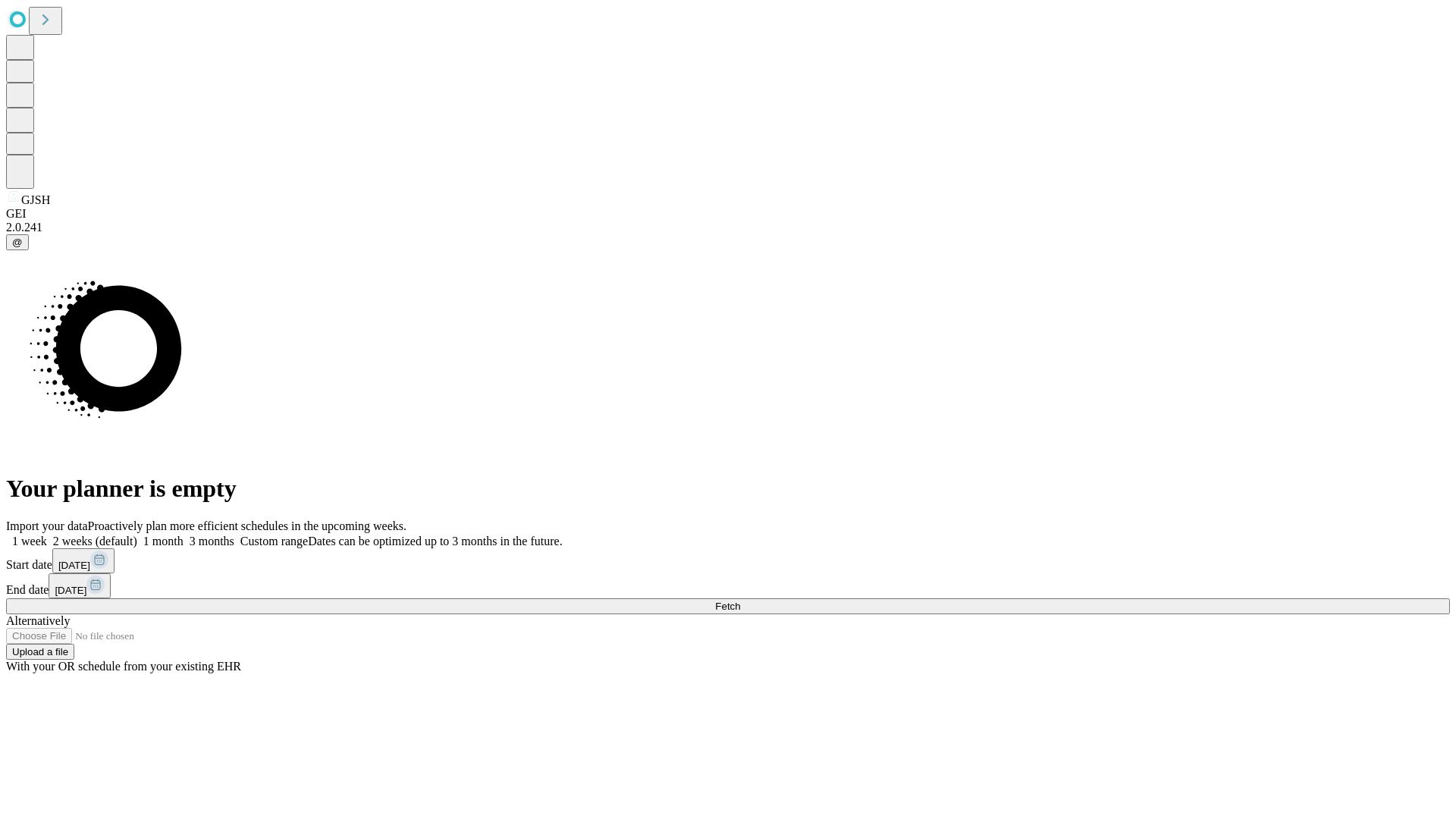 This screenshot has height=819, width=1456. I want to click on span: Custom range, so click(273, 541).